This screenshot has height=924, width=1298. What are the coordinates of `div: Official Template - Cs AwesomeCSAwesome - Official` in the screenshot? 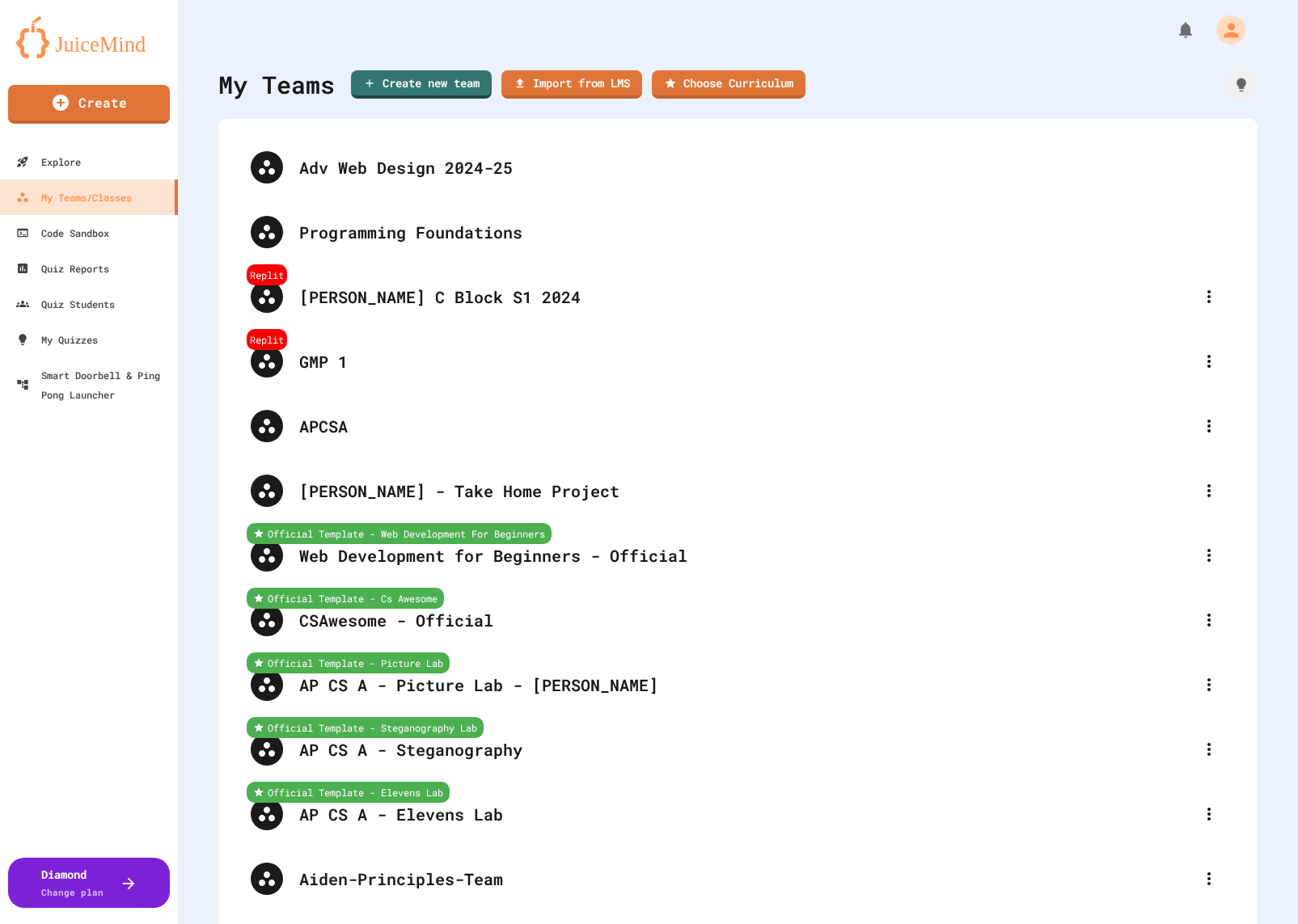 It's located at (738, 620).